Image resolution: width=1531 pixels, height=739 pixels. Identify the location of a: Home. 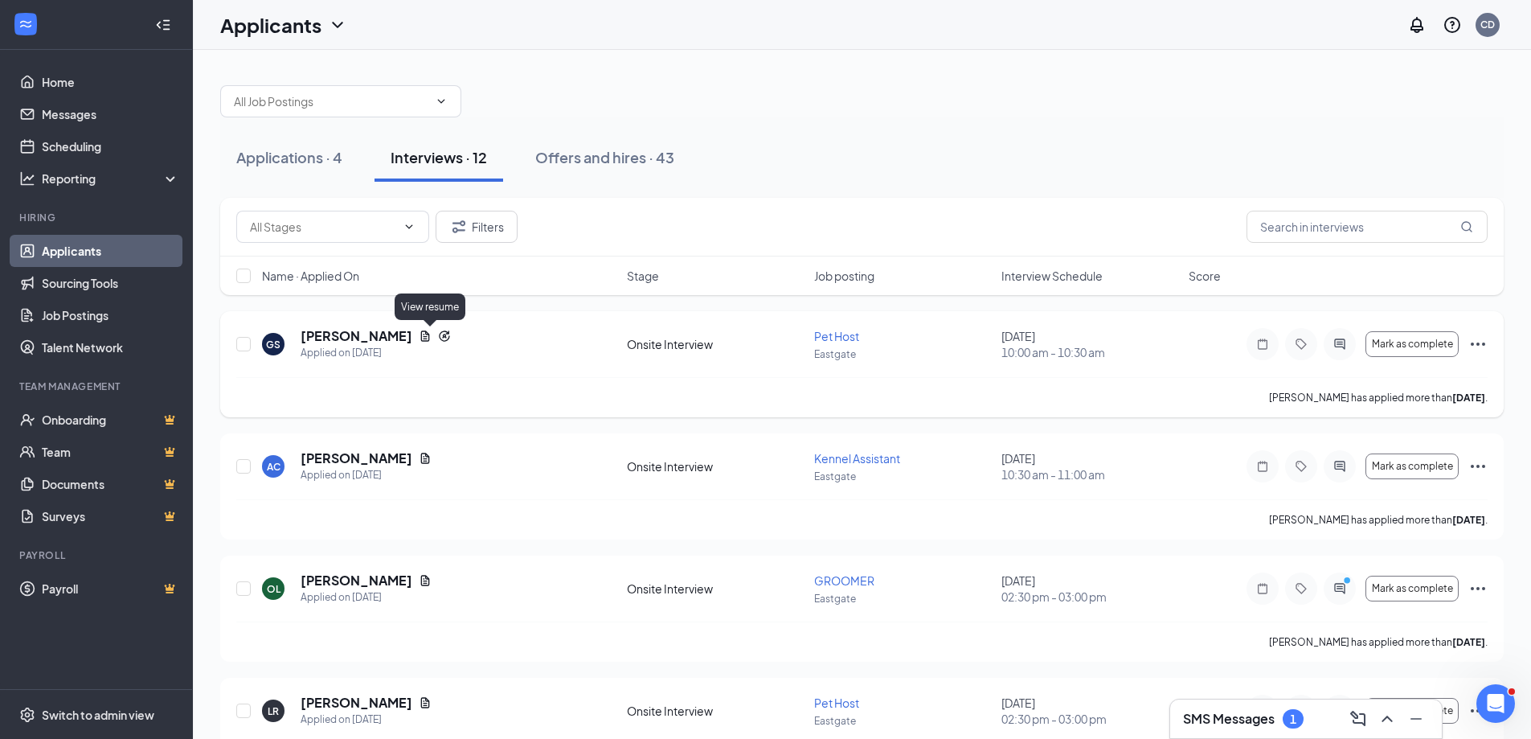
(110, 82).